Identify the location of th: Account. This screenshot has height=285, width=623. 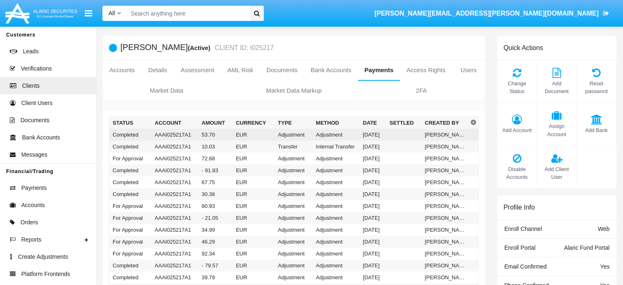
(175, 123).